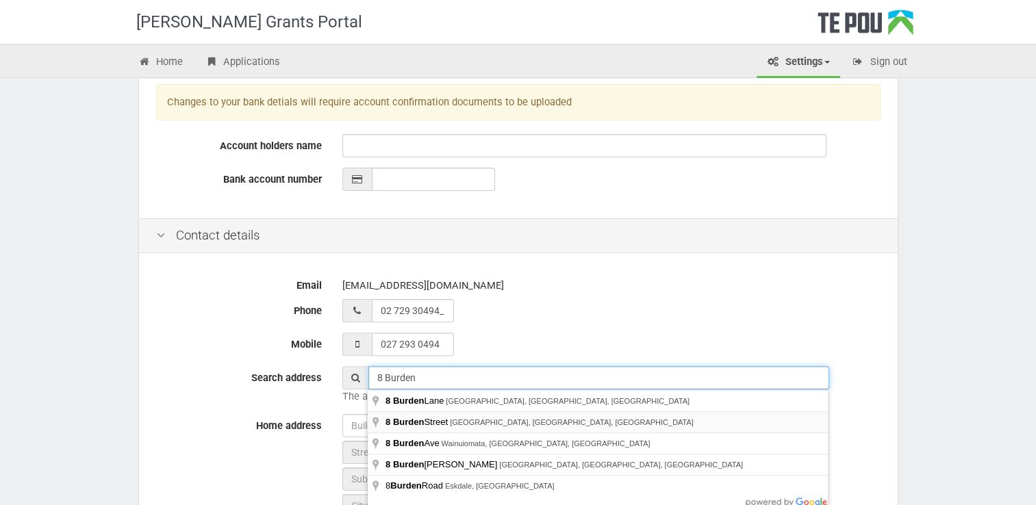 Image resolution: width=1036 pixels, height=505 pixels. Describe the element at coordinates (565, 479) in the screenshot. I see `input: Suburb` at that location.